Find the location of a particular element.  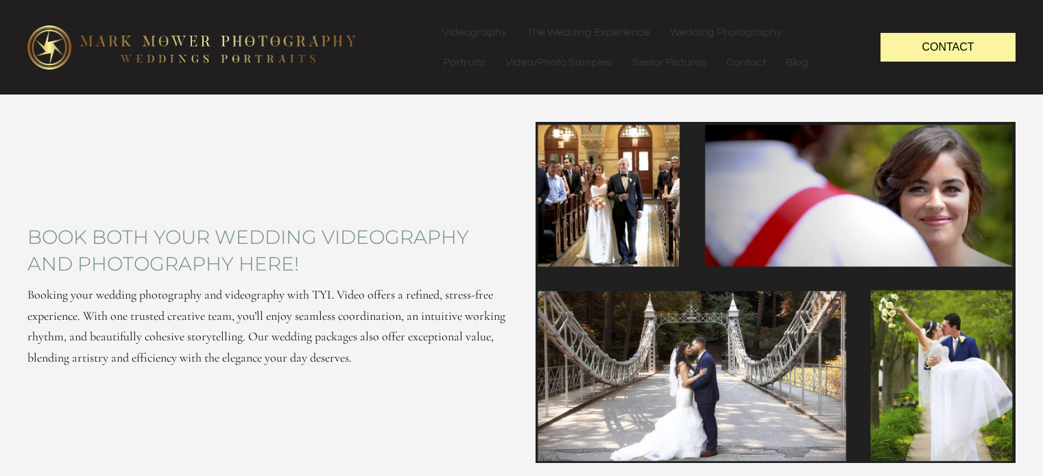

a: Video/Photo Samples is located at coordinates (559, 62).